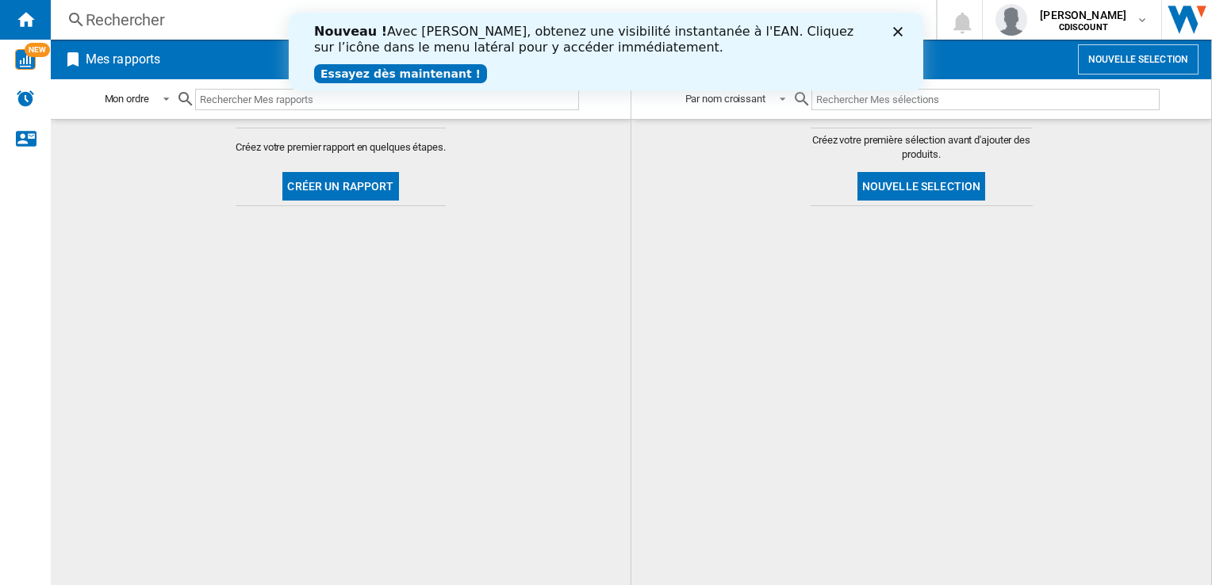 The width and height of the screenshot is (1212, 585). Describe the element at coordinates (123, 59) in the screenshot. I see `h2: Mes rapports` at that location.